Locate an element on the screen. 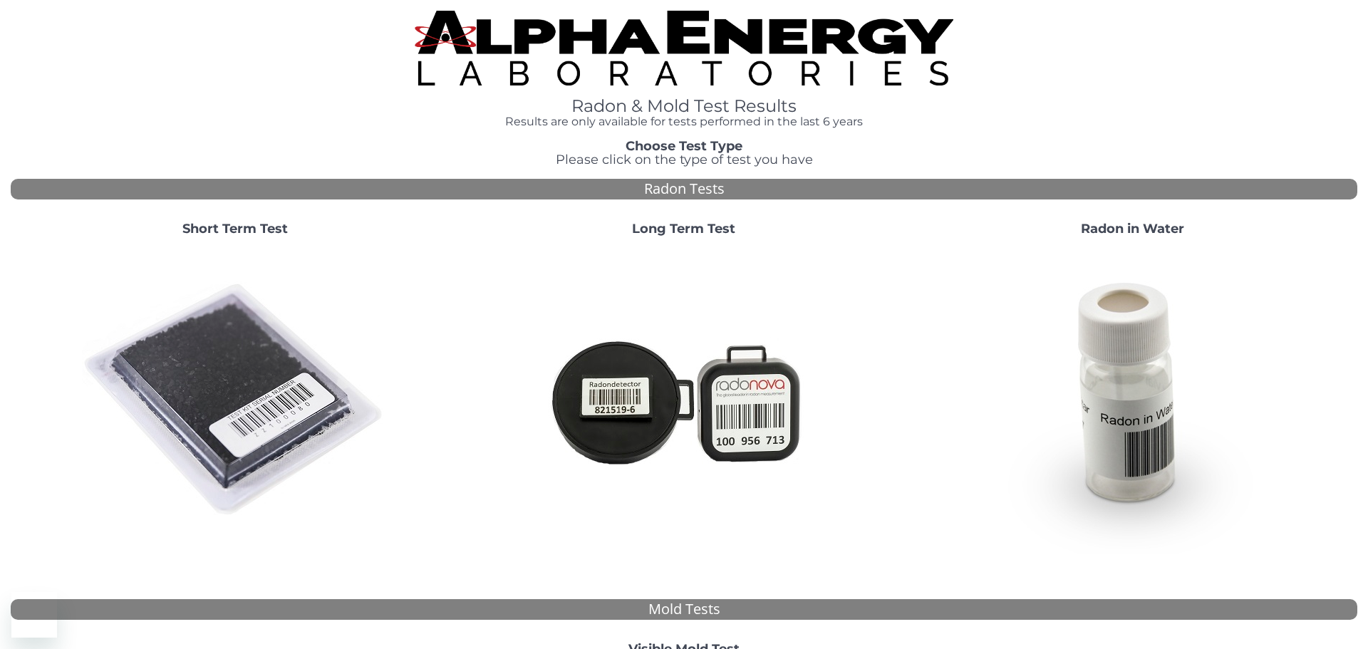 This screenshot has height=649, width=1368. span: Please click on the type of test you have is located at coordinates (684, 160).